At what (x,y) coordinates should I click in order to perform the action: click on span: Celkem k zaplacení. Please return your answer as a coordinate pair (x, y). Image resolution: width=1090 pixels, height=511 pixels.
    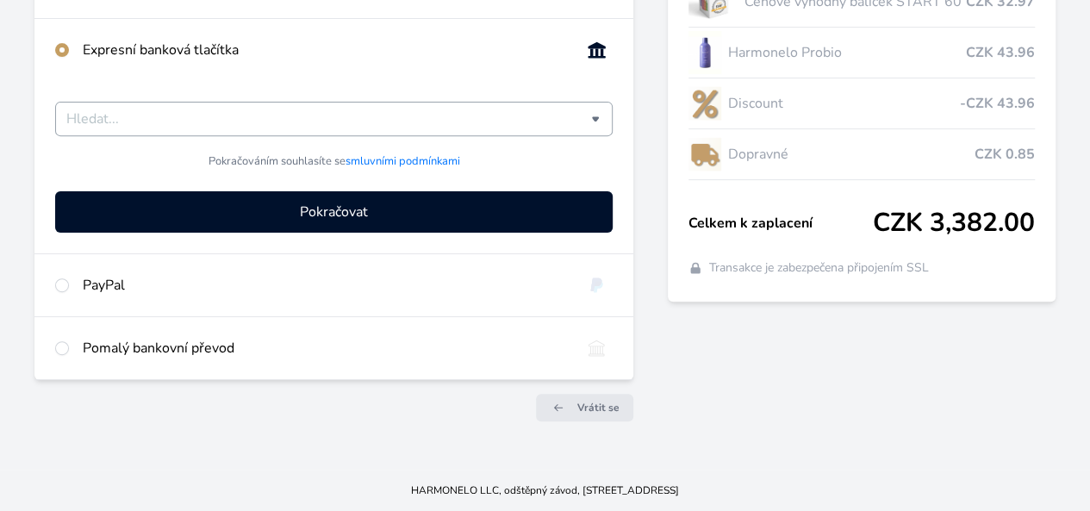
    Looking at the image, I should click on (781, 223).